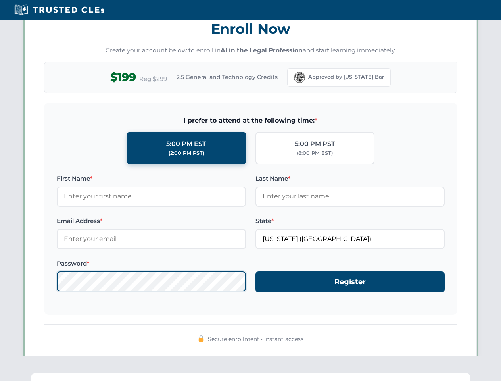 The width and height of the screenshot is (501, 381). I want to click on button: Register, so click(350, 282).